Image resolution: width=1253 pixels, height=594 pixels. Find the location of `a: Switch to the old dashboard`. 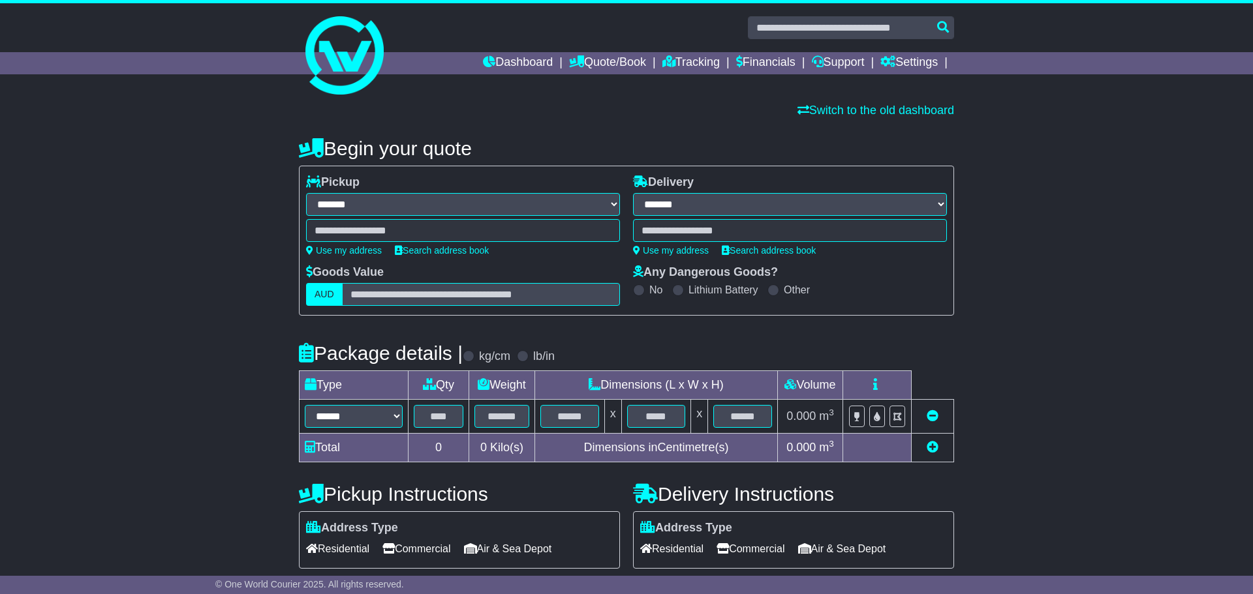

a: Switch to the old dashboard is located at coordinates (876, 110).